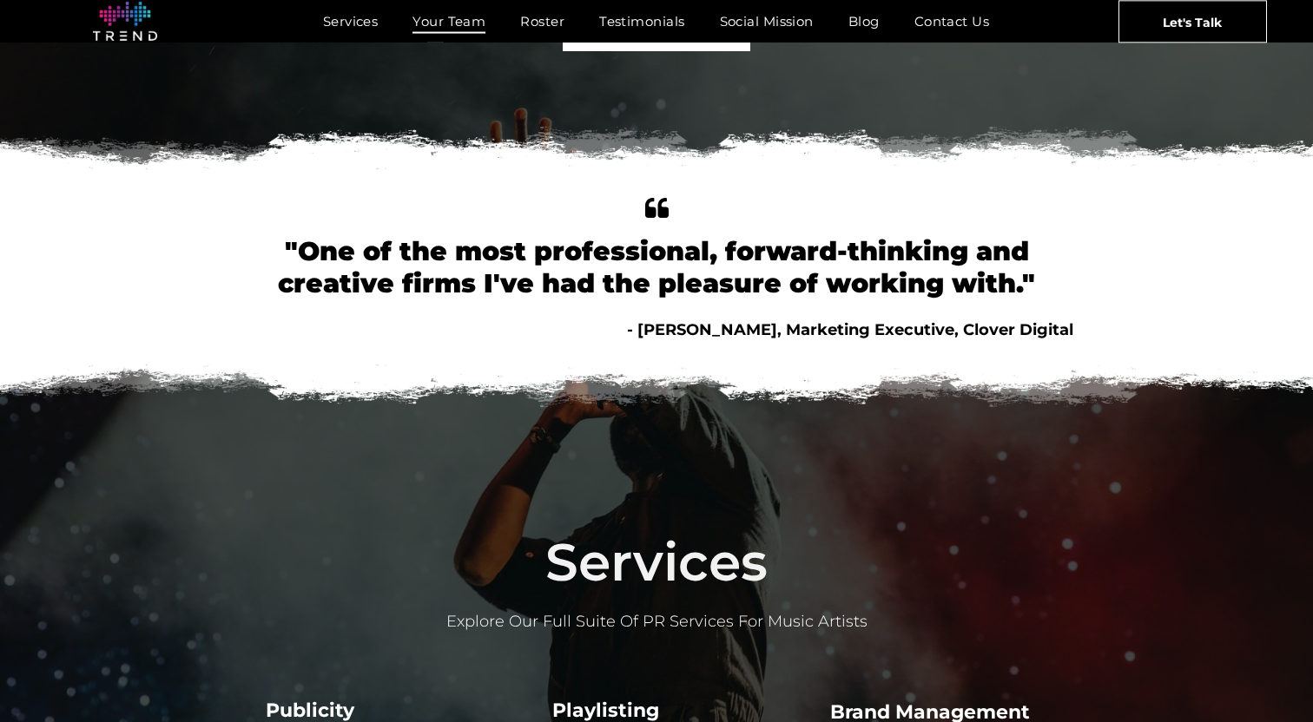 This screenshot has height=722, width=1313. Describe the element at coordinates (605, 710) in the screenshot. I see `span: Playlisting` at that location.